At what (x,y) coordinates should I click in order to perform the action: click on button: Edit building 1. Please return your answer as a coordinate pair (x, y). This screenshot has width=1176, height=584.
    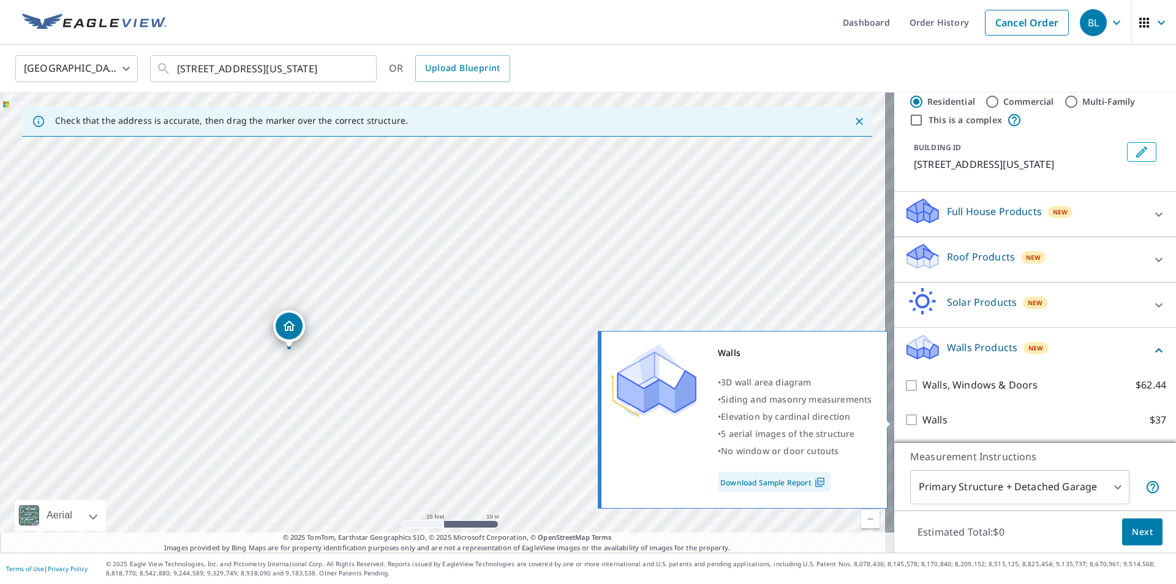
    Looking at the image, I should click on (1142, 152).